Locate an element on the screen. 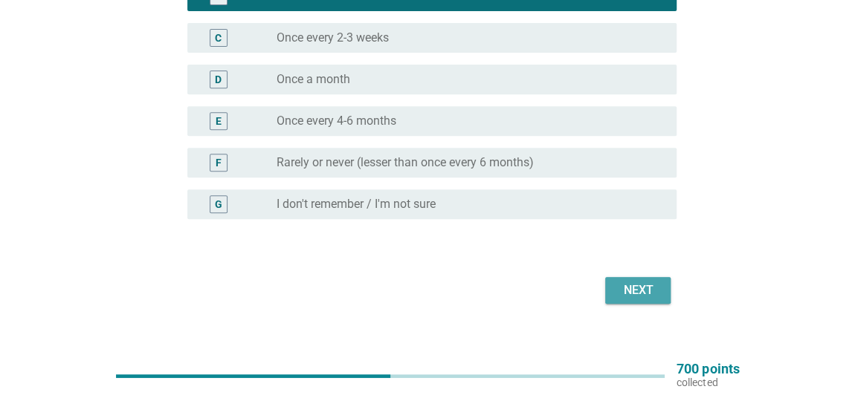  button: Next is located at coordinates (638, 291).